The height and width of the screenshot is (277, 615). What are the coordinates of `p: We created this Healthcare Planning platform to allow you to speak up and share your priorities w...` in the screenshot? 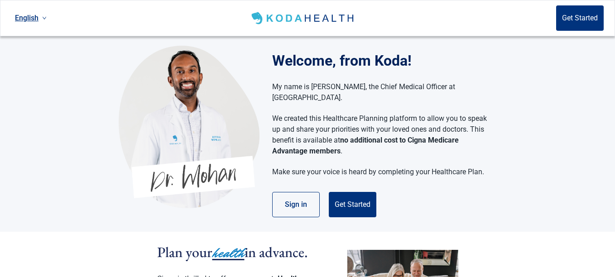 It's located at (380, 135).